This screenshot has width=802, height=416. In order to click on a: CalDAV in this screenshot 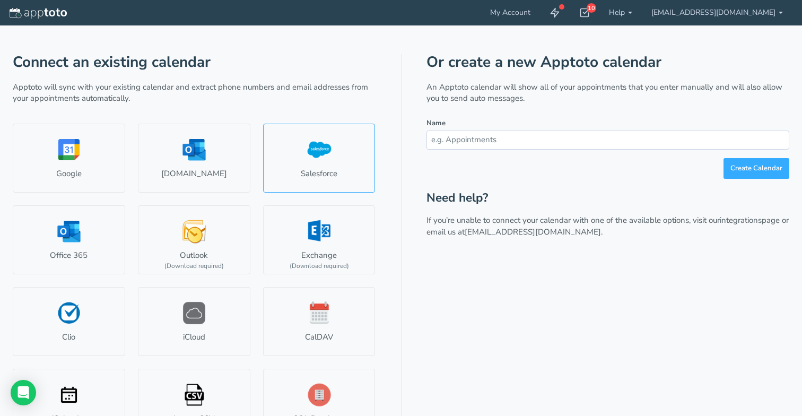, I will do `click(320, 322)`.